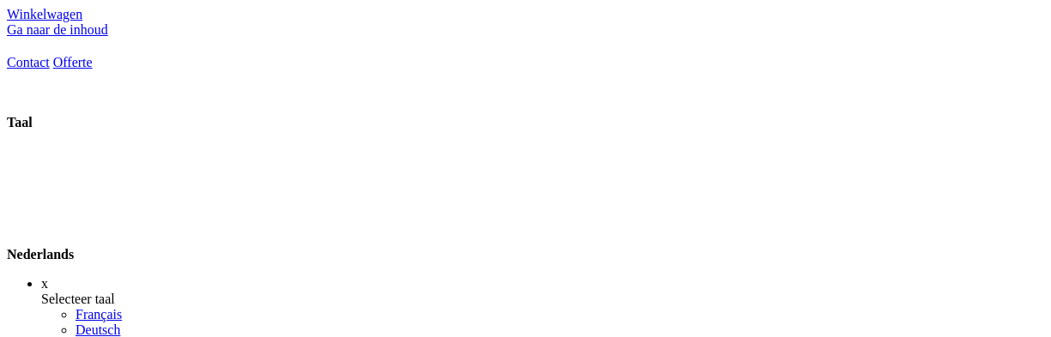 The width and height of the screenshot is (1051, 337). What do you see at coordinates (40, 254) in the screenshot?
I see `span: Nederlands` at bounding box center [40, 254].